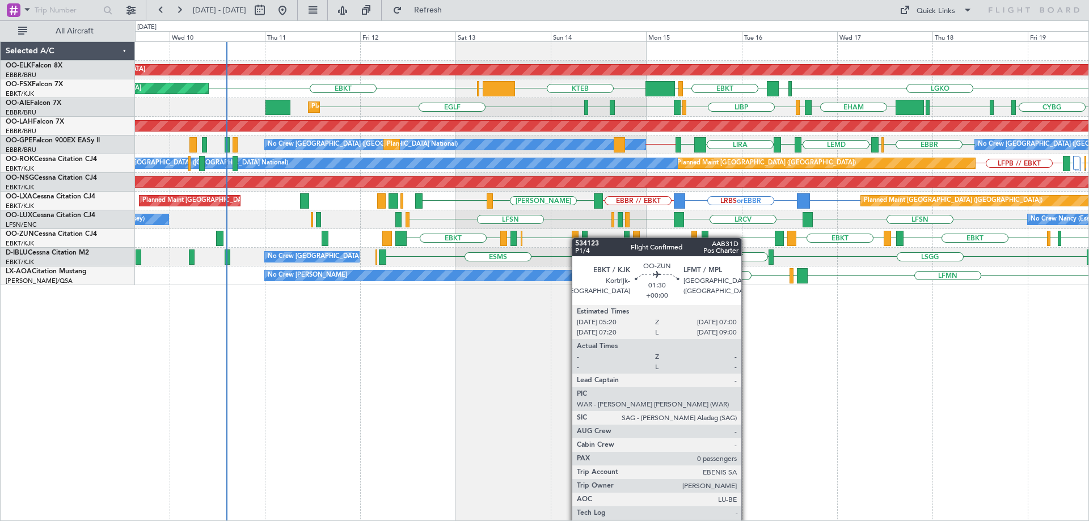 The height and width of the screenshot is (521, 1089). Describe the element at coordinates (35, 122) in the screenshot. I see `a: OO-LAHFalcon 7X` at that location.